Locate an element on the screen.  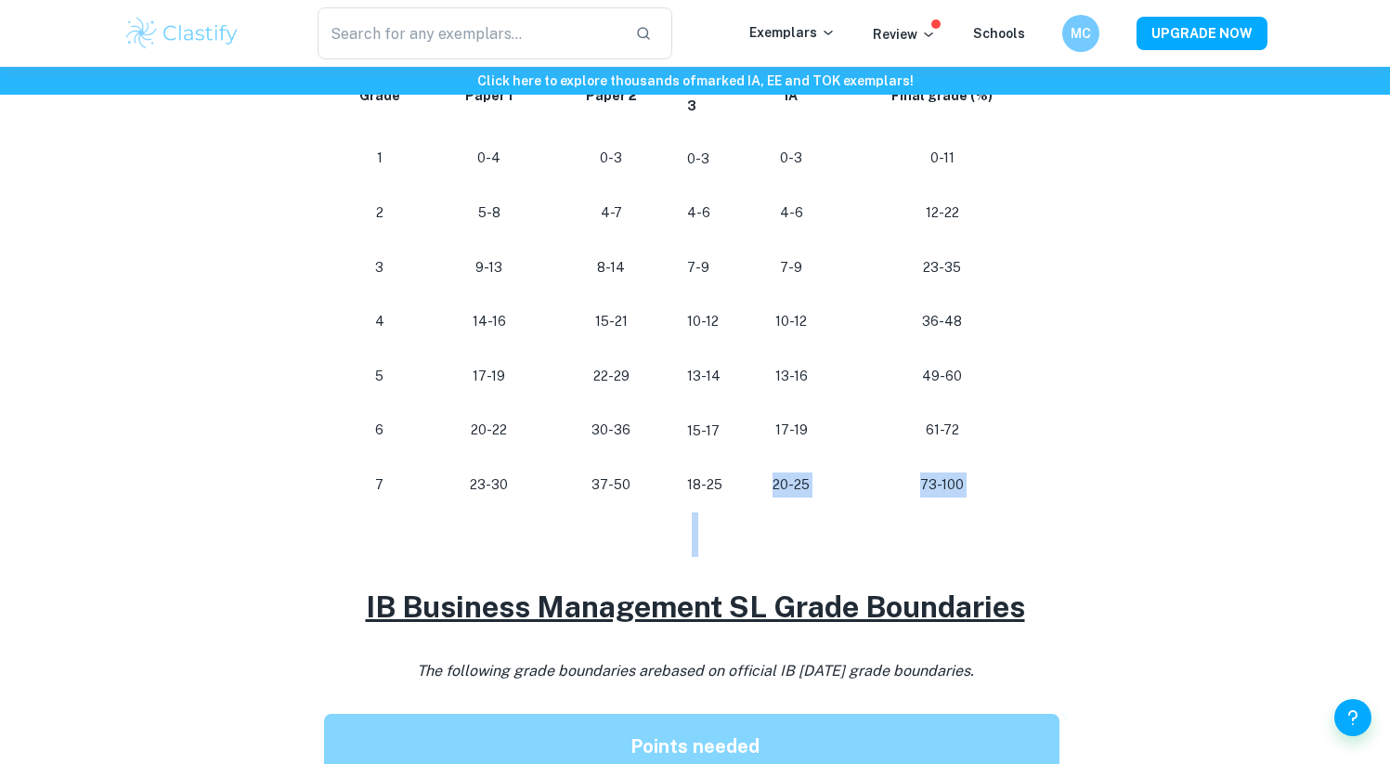
h6: MC is located at coordinates (1080, 33).